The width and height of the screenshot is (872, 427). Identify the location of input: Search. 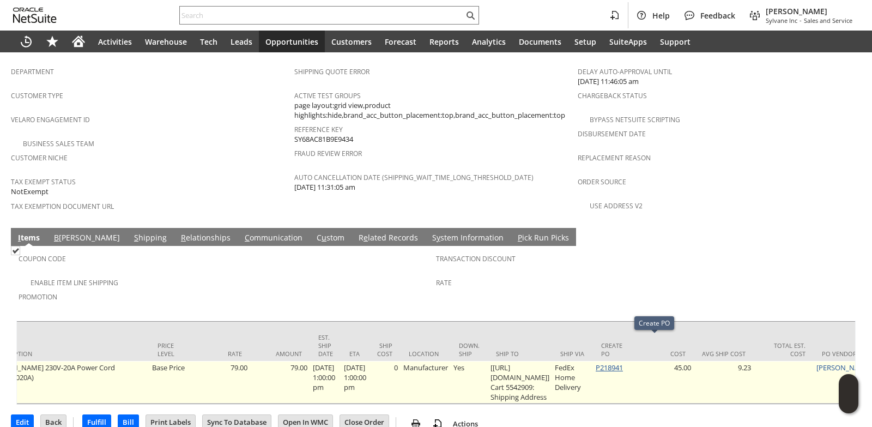
(321, 15).